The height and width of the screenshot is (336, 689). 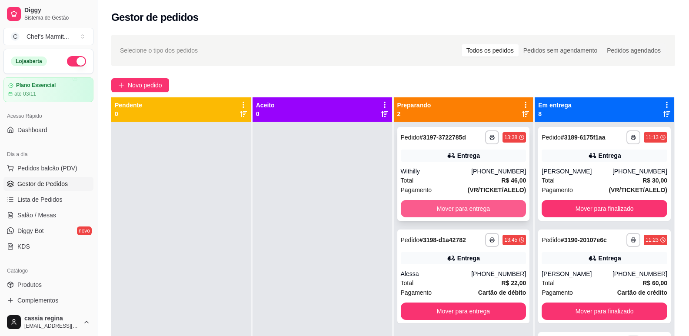 What do you see at coordinates (48, 130) in the screenshot?
I see `a: Dashboard` at bounding box center [48, 130].